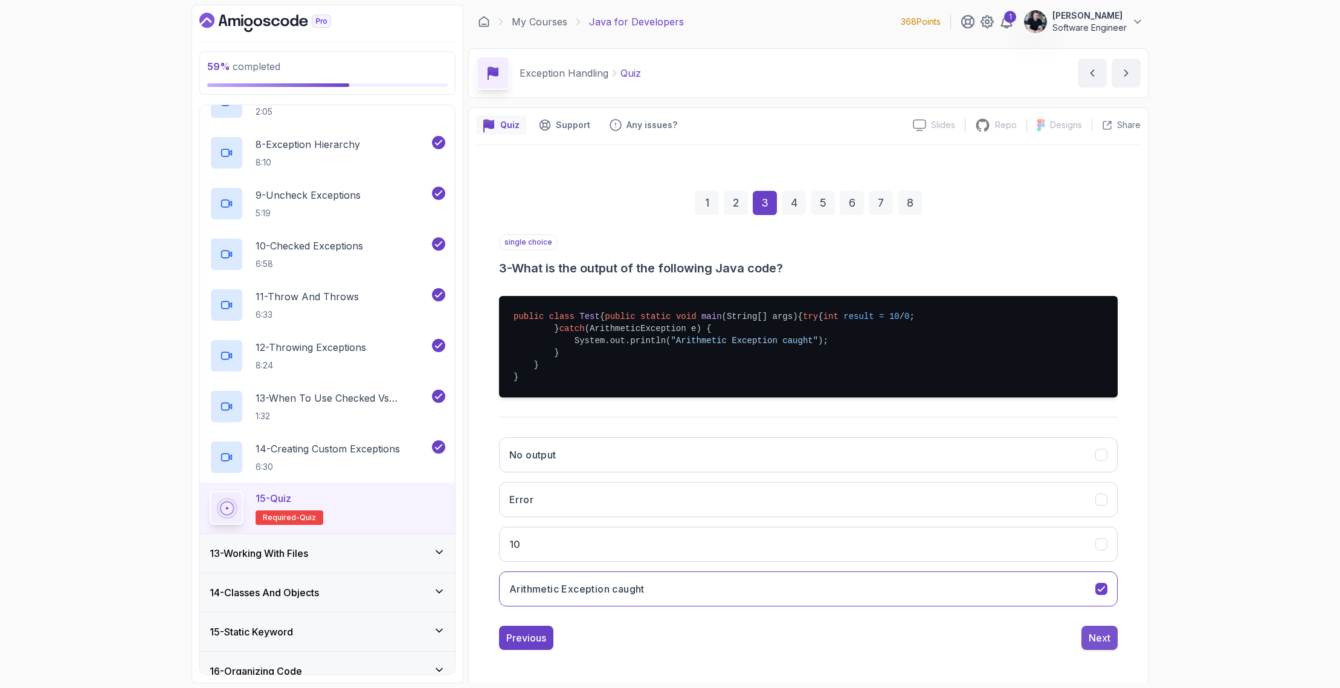 The image size is (1340, 688). I want to click on p: Slides, so click(943, 125).